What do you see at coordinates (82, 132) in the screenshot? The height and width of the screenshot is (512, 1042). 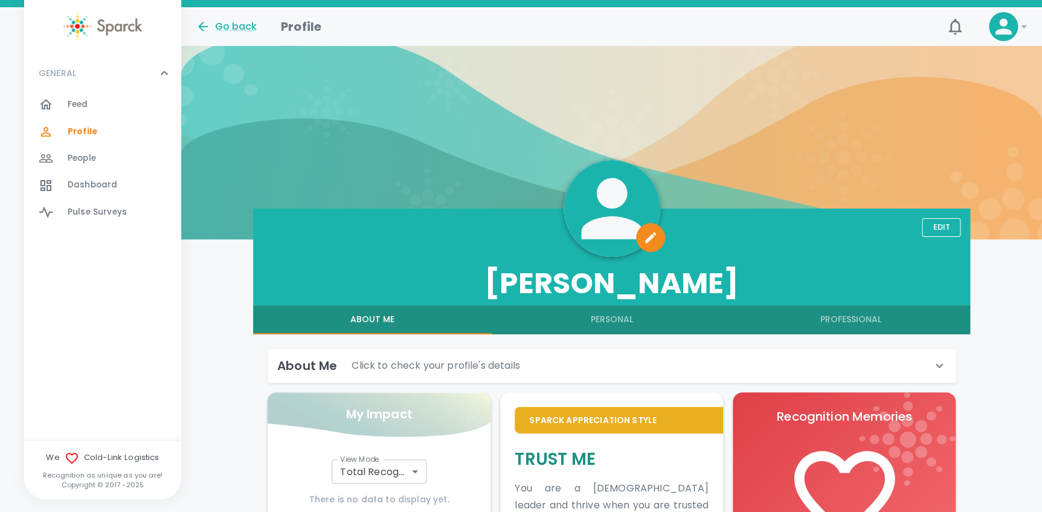 I see `span: Profile` at bounding box center [82, 132].